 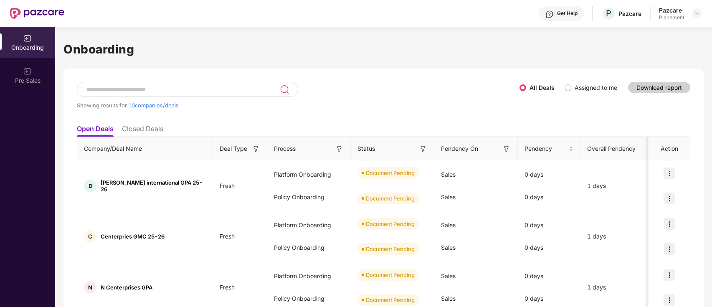 What do you see at coordinates (90, 236) in the screenshot?
I see `div: C` at bounding box center [90, 236].